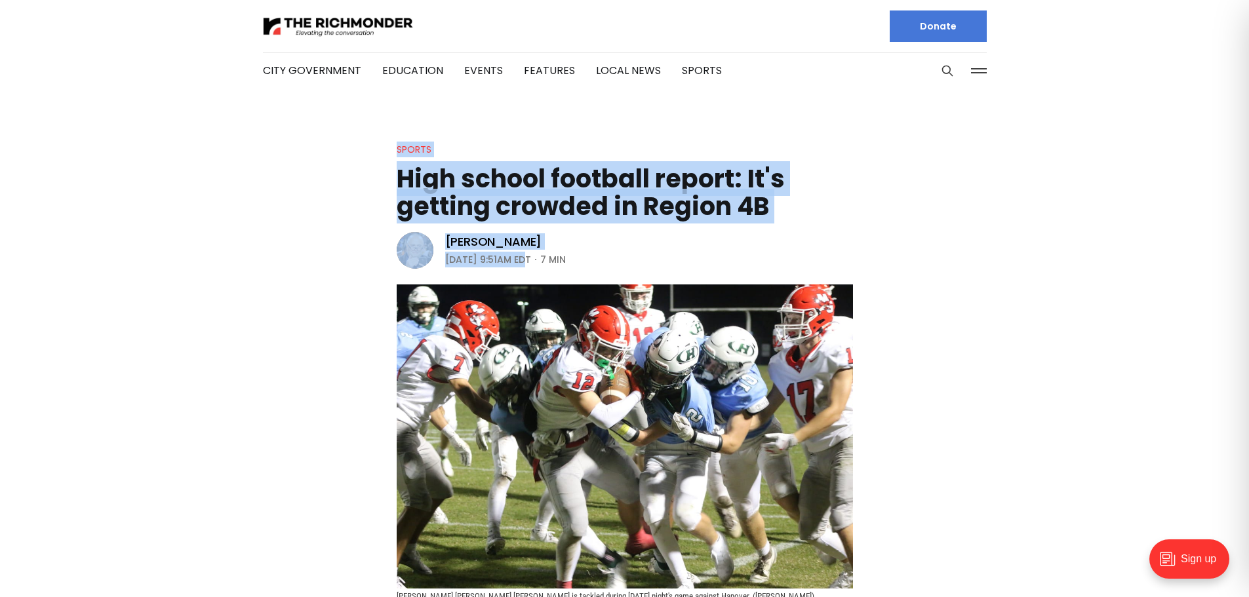 The image size is (1249, 597). Describe the element at coordinates (413, 70) in the screenshot. I see `a: Education` at that location.